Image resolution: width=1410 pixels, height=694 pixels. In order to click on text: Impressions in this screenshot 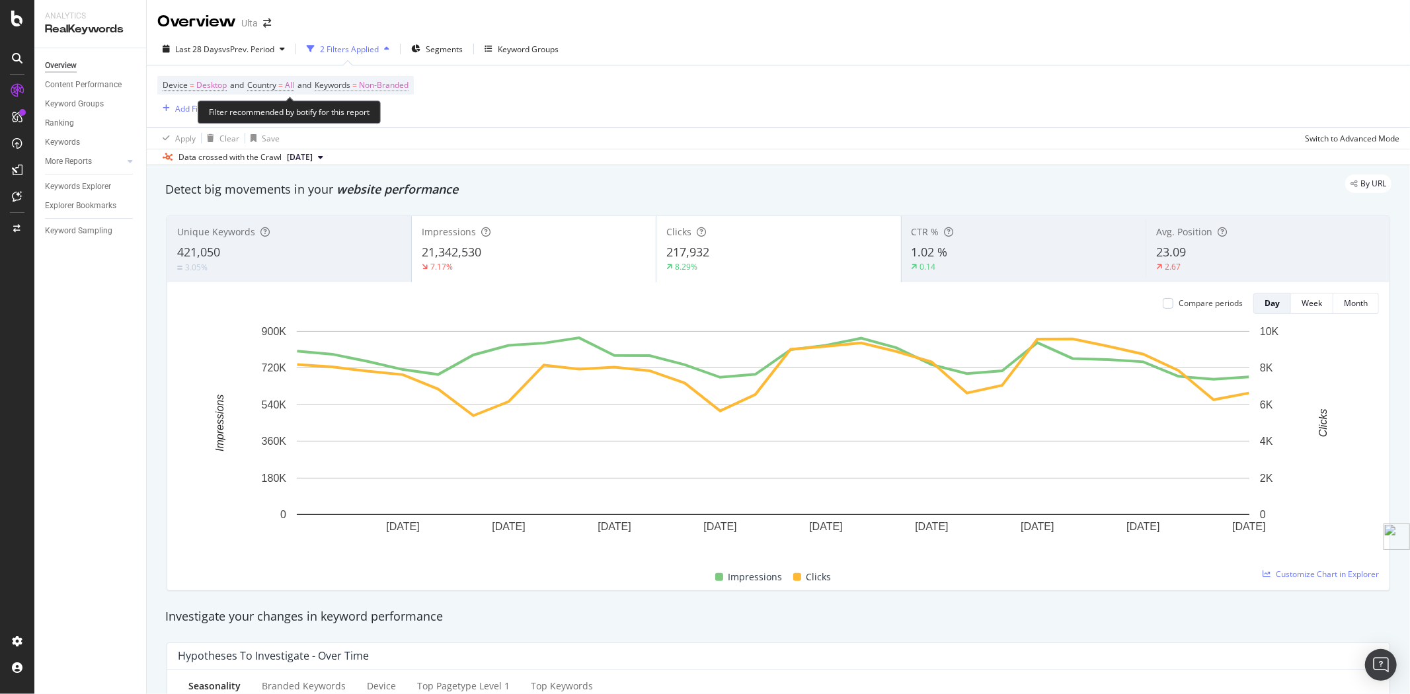, I will do `click(219, 423)`.